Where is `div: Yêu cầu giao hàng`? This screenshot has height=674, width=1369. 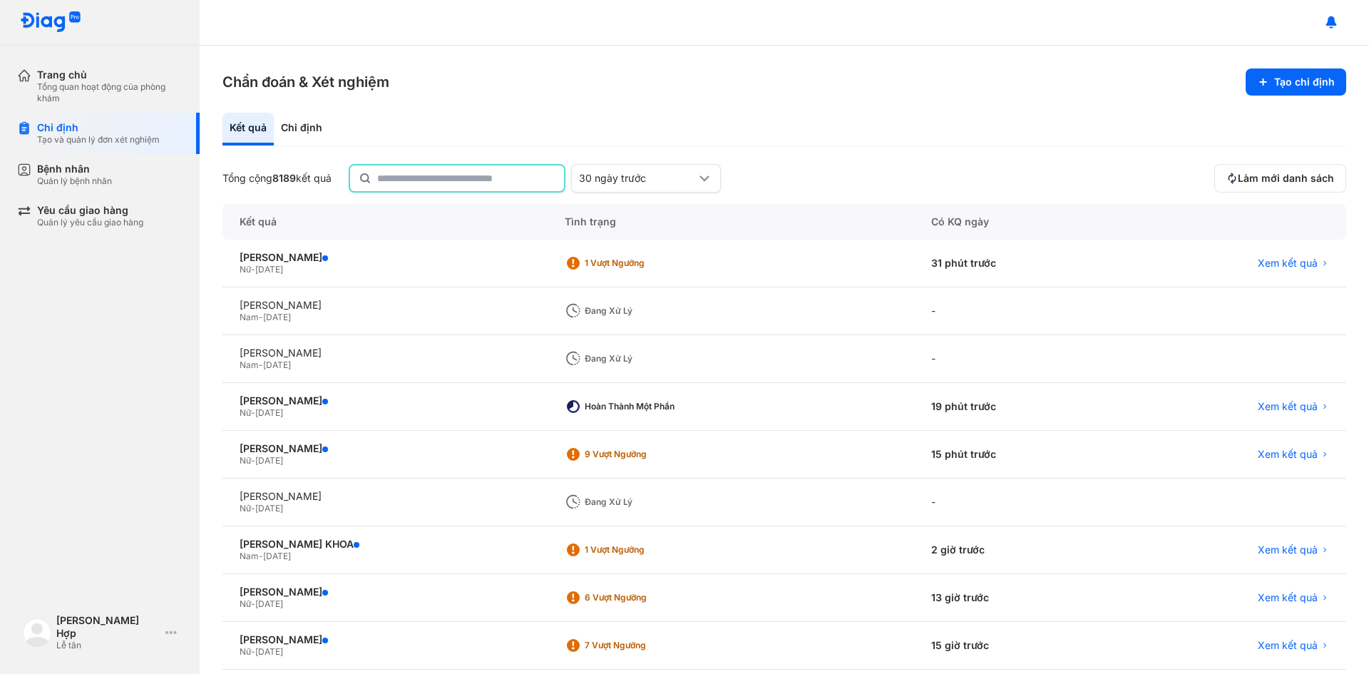
div: Yêu cầu giao hàng is located at coordinates (90, 210).